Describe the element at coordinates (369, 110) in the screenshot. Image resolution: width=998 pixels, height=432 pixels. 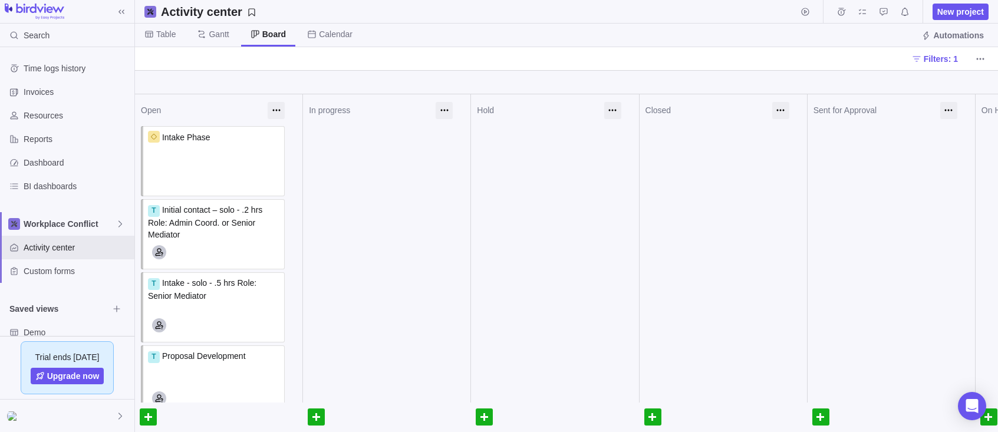
I see `div: In progress` at that location.